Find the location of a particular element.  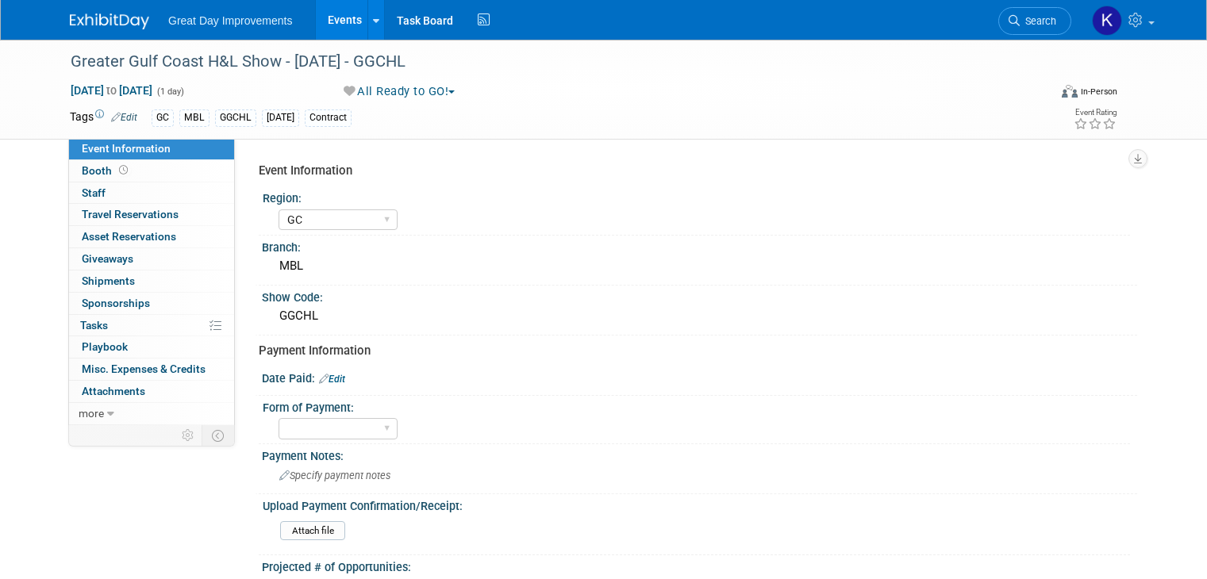

td: Personalize Event Tab Strip is located at coordinates (188, 436).